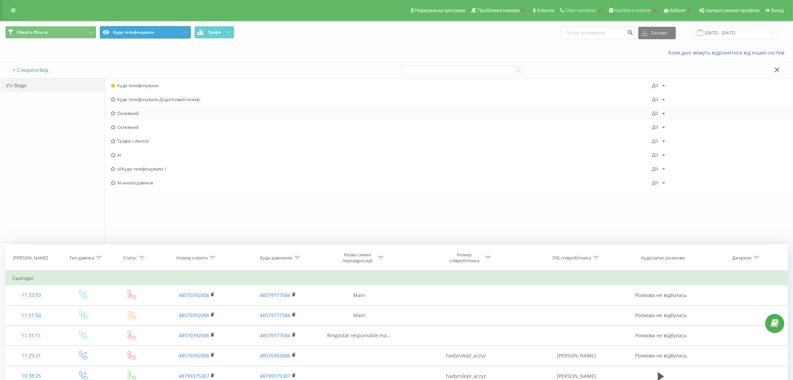 The width and height of the screenshot is (793, 380). Describe the element at coordinates (598, 33) in the screenshot. I see `input: Пошук за номером` at that location.